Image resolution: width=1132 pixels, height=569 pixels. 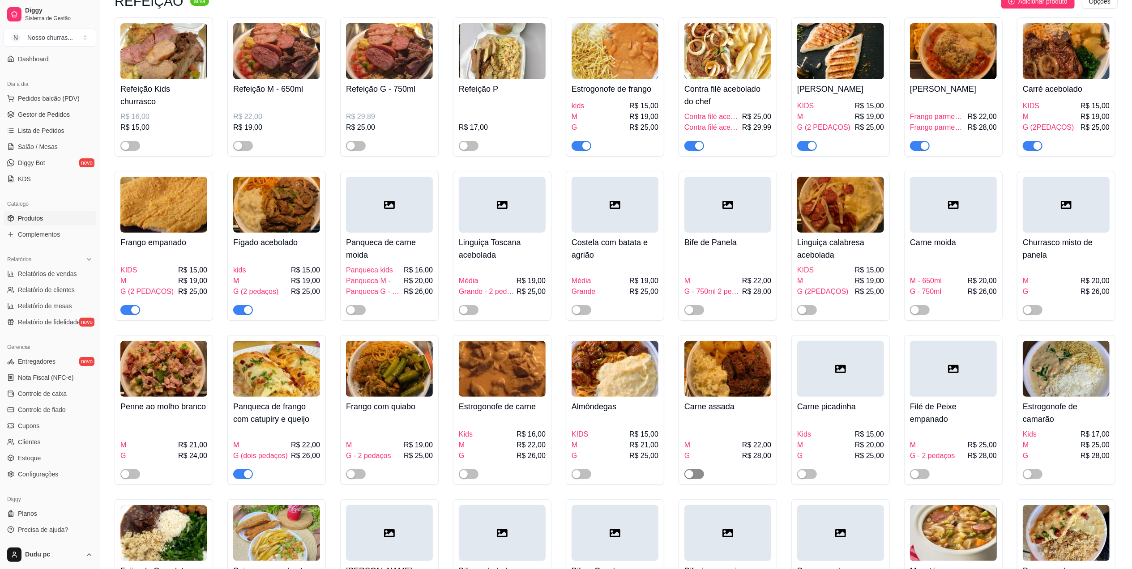 What do you see at coordinates (50, 131) in the screenshot?
I see `a: Lista de Pedidos` at bounding box center [50, 131].